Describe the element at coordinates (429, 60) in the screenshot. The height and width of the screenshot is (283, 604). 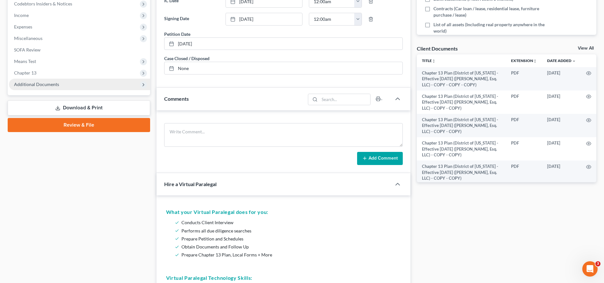
I see `a: Titleunfold_more` at that location.